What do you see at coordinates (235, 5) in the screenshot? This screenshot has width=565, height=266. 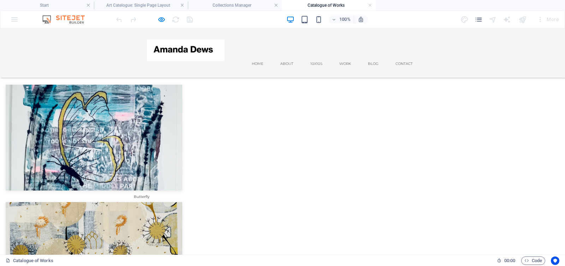 I see `h4: Collections Manager` at bounding box center [235, 5].